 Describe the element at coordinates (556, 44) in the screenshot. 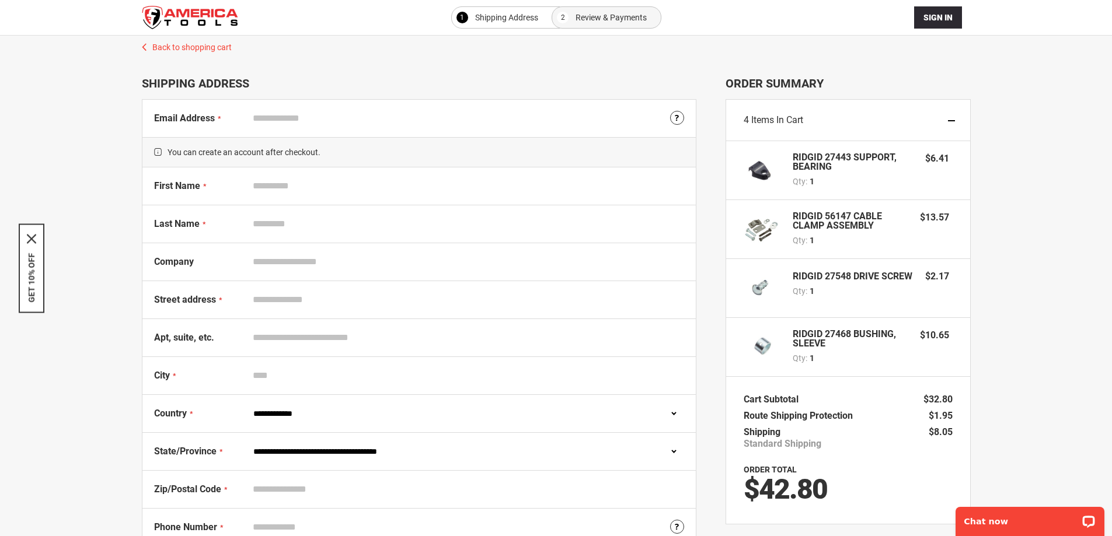

I see `a: Back to shopping cart` at that location.